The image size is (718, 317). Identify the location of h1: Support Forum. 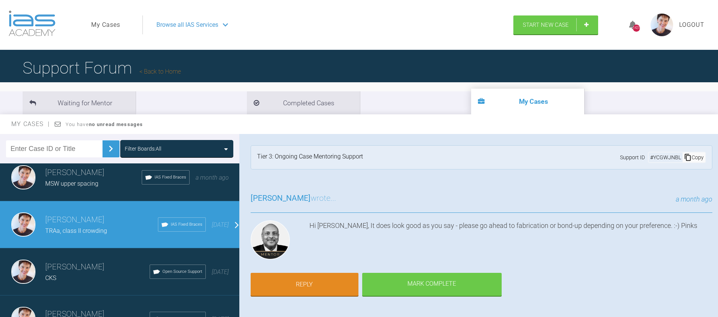
(102, 68).